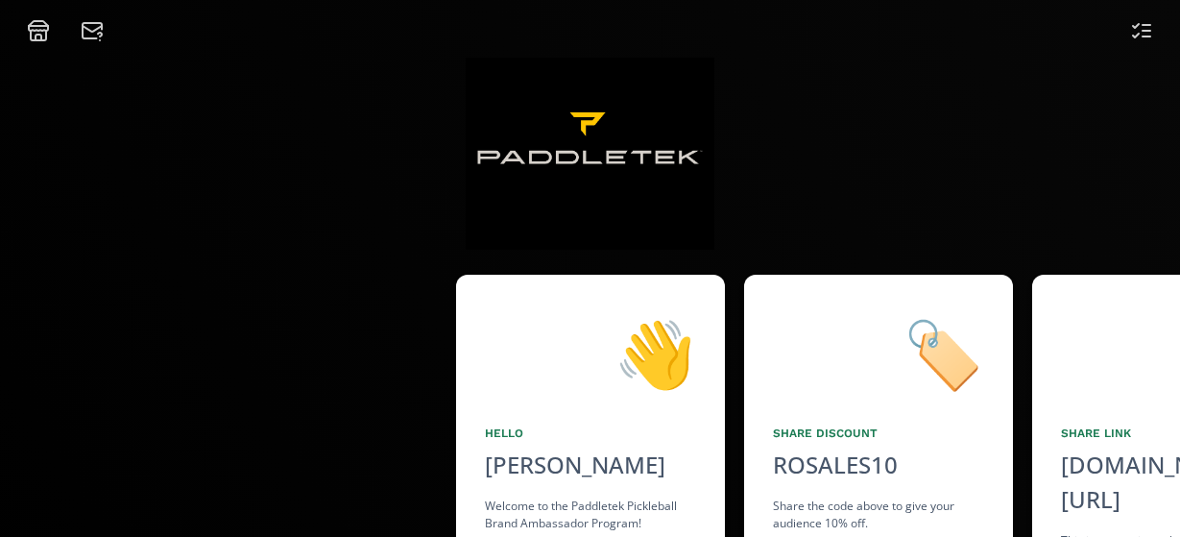 This screenshot has height=537, width=1180. Describe the element at coordinates (879, 433) in the screenshot. I see `div: Share Discount` at that location.